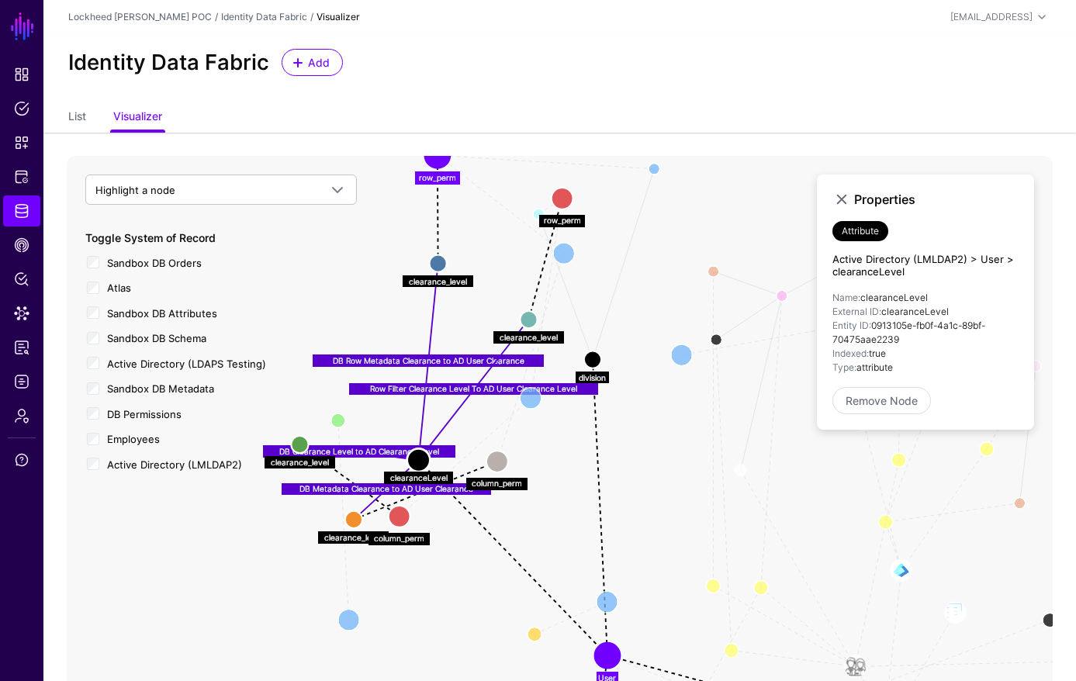 Image resolution: width=1076 pixels, height=681 pixels. Describe the element at coordinates (144, 414) in the screenshot. I see `span: DB Permissions` at that location.